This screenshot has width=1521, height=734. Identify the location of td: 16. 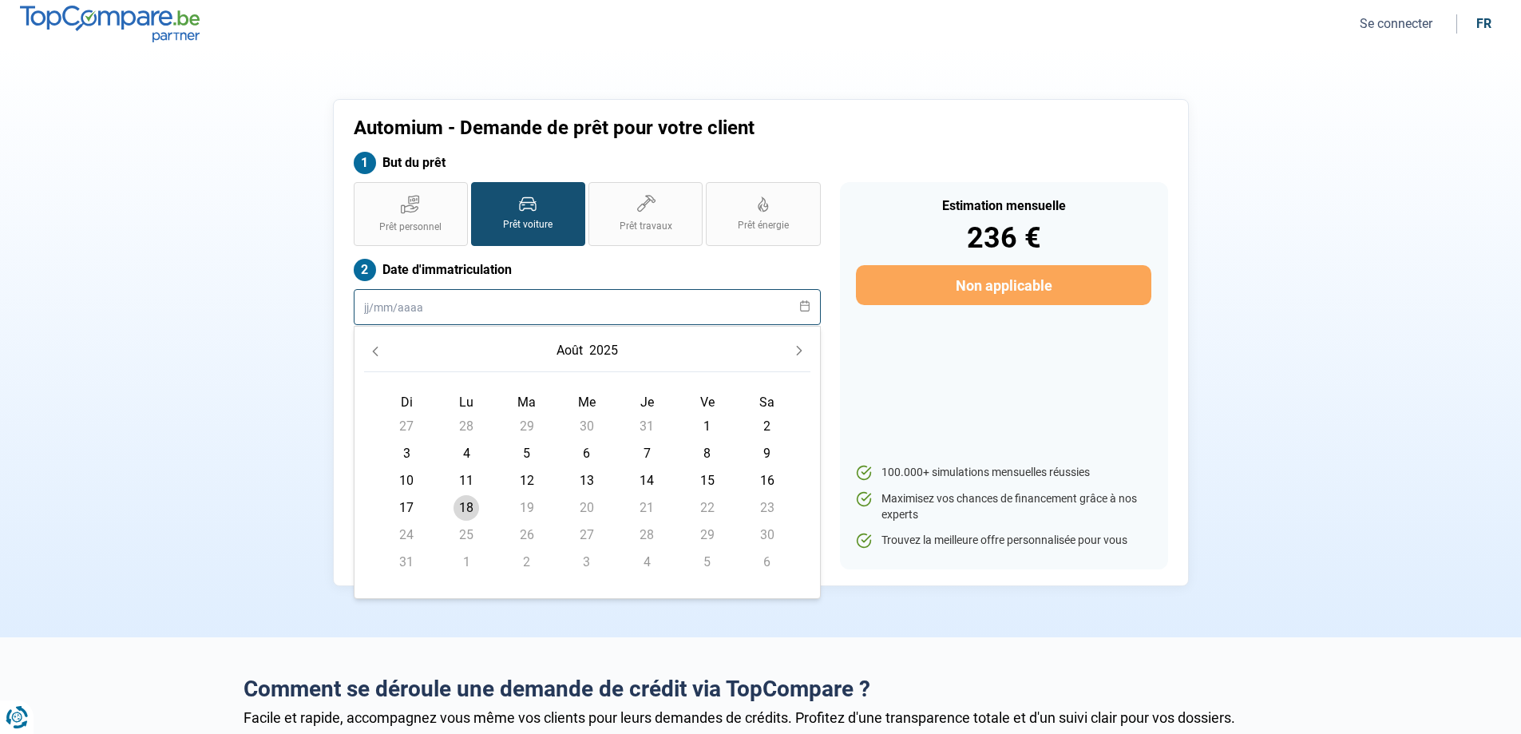
(767, 481).